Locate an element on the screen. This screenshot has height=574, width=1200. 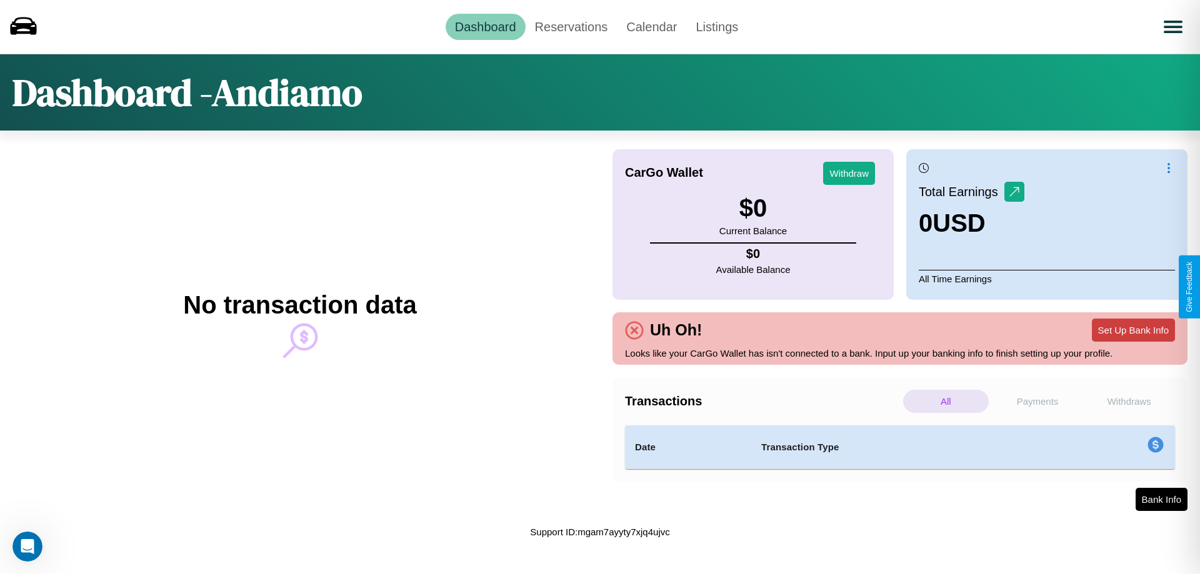
p: Total Earnings is located at coordinates (961, 192).